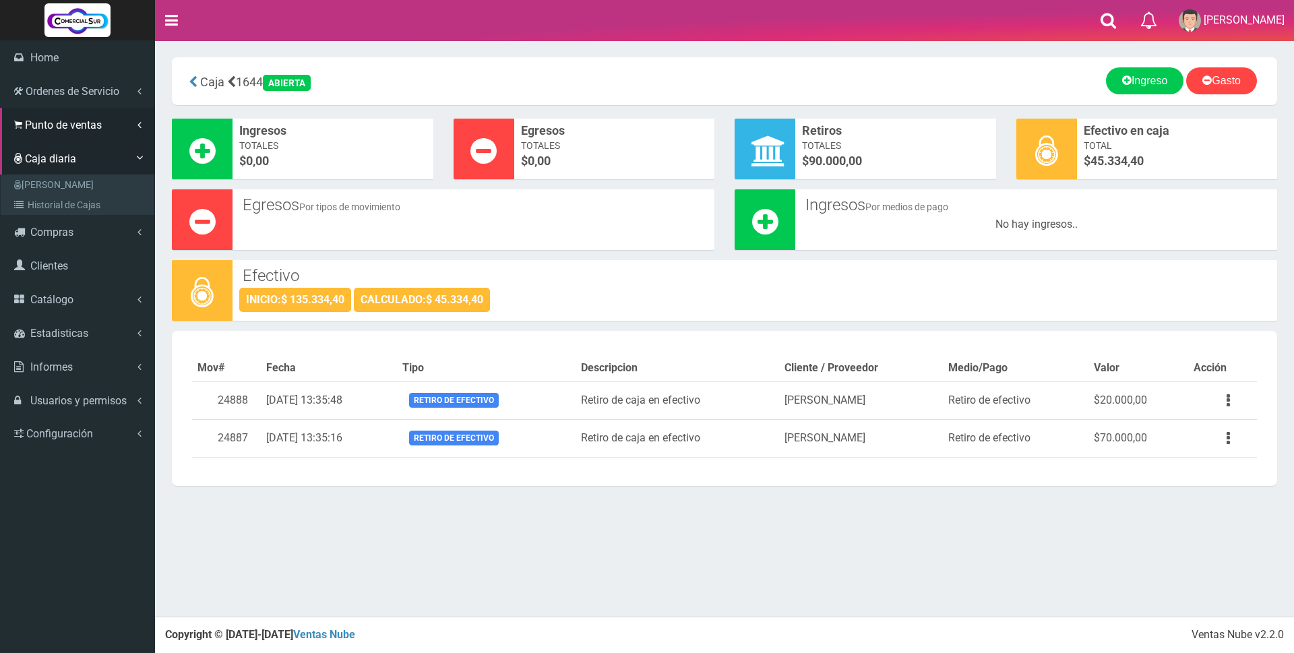 The image size is (1294, 653). What do you see at coordinates (1145, 81) in the screenshot?
I see `a: Ingreso` at bounding box center [1145, 81].